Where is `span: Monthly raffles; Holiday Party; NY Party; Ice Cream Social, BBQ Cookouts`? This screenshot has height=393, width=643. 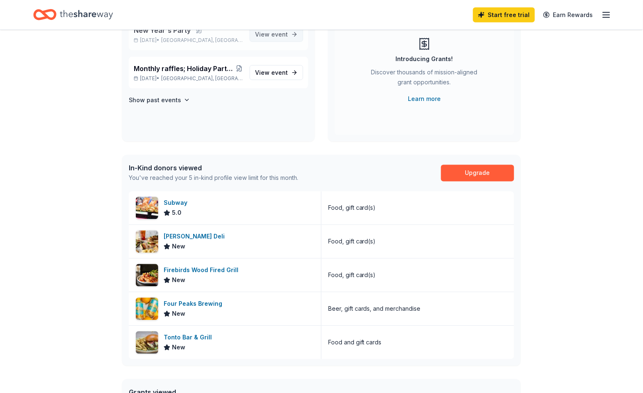 span: Monthly raffles; Holiday Party; NY Party; Ice Cream Social, BBQ Cookouts is located at coordinates (185, 69).